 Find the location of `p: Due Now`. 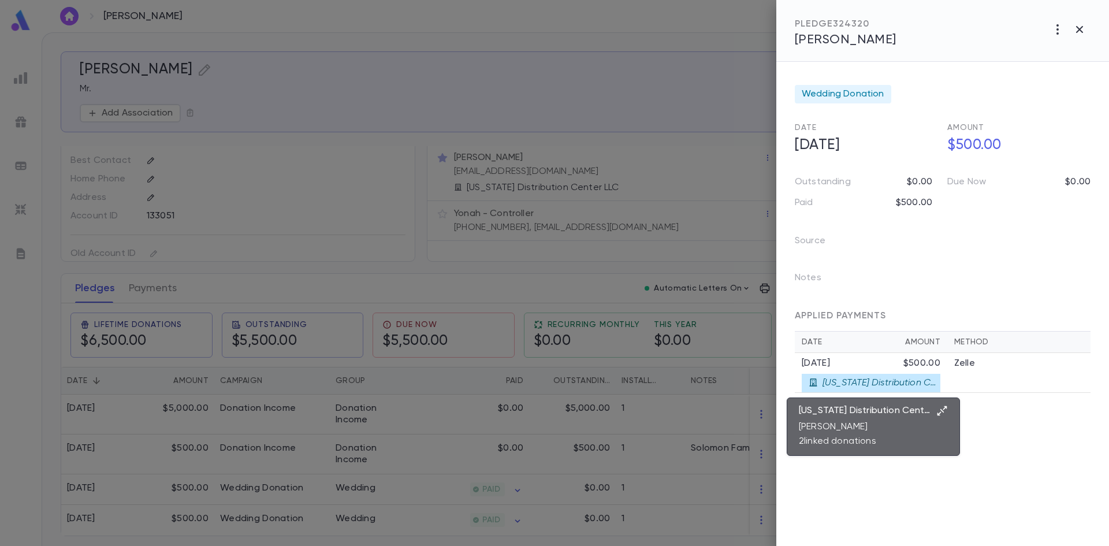

p: Due Now is located at coordinates (966, 182).